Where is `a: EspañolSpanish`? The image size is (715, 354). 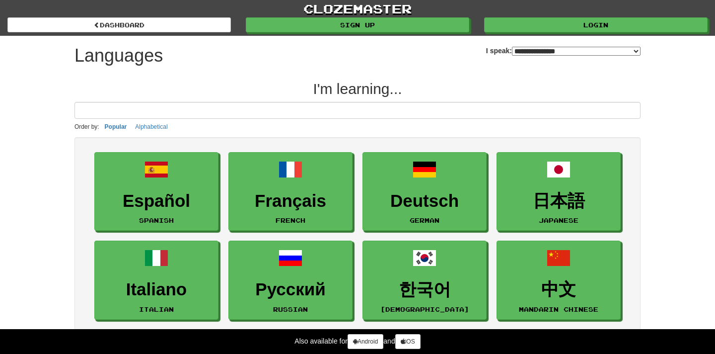 a: EspañolSpanish is located at coordinates (156, 191).